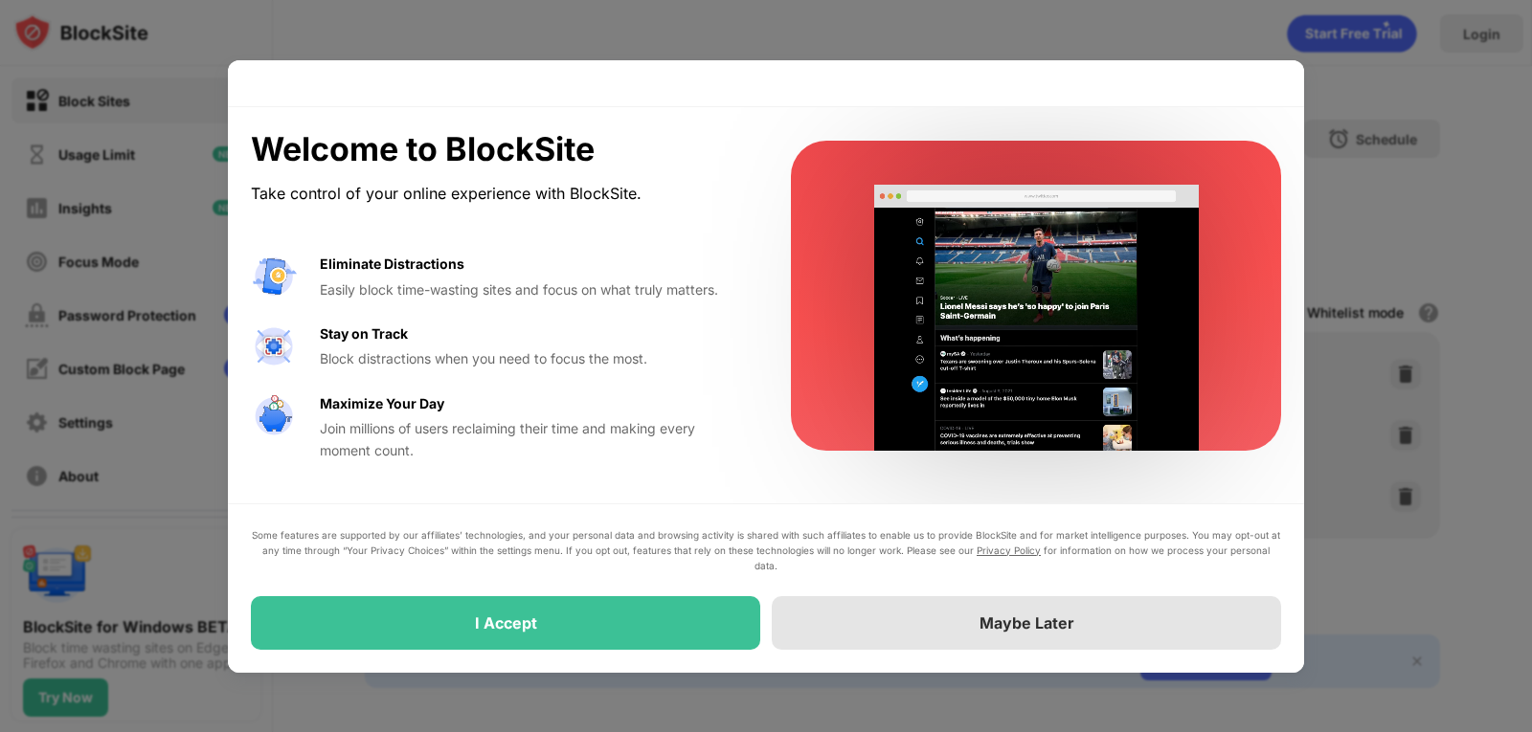 This screenshot has width=1532, height=732. Describe the element at coordinates (505, 623) in the screenshot. I see `div: I Accept` at that location.